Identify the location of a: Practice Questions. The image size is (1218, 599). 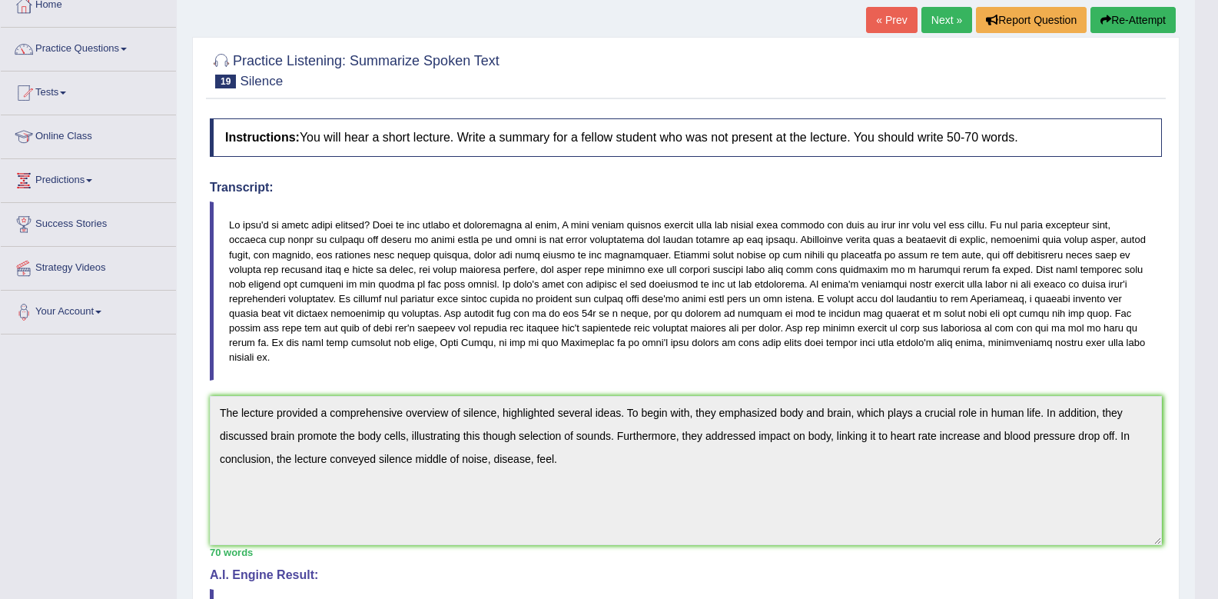
(88, 47).